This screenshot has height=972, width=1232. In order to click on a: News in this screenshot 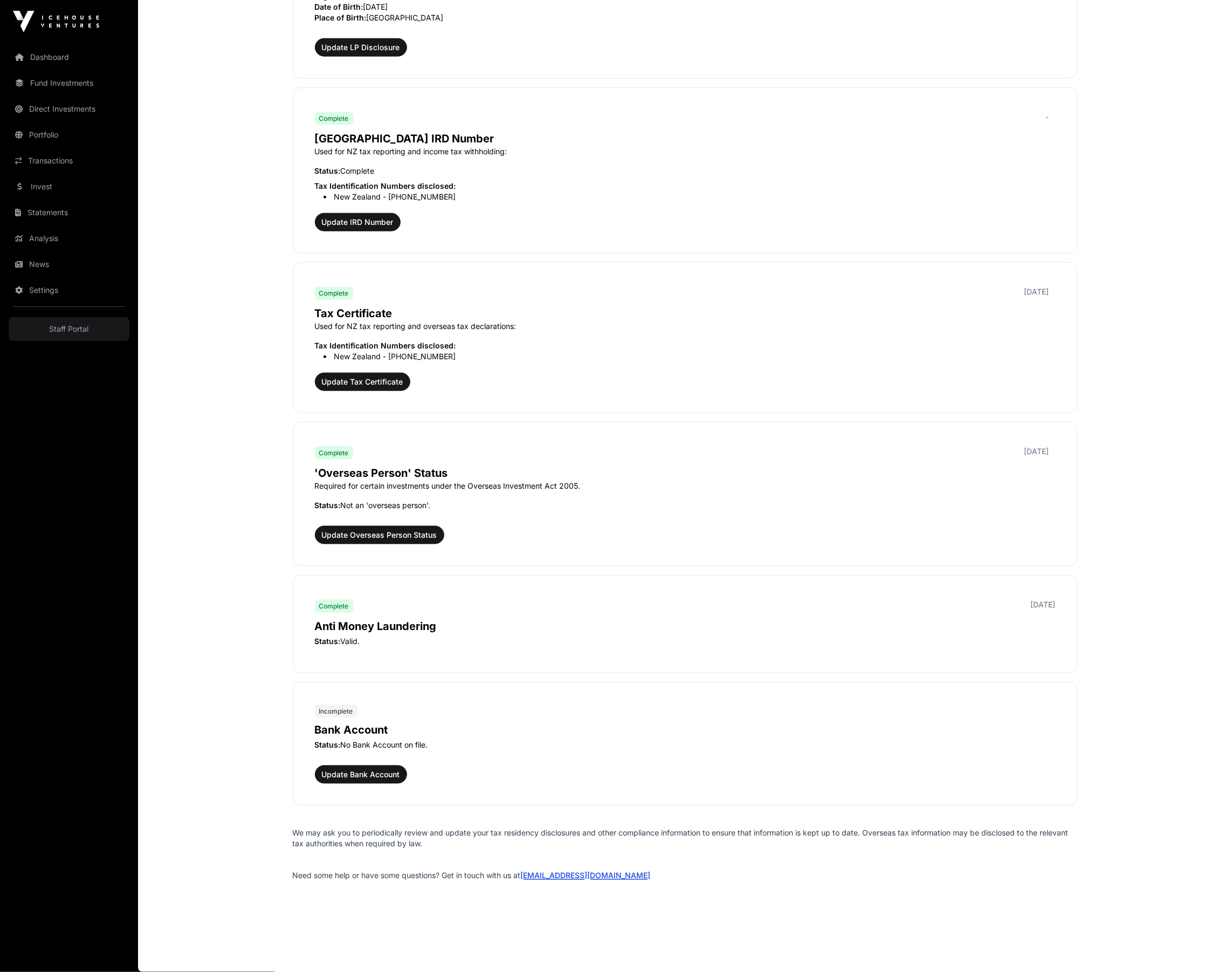, I will do `click(69, 264)`.